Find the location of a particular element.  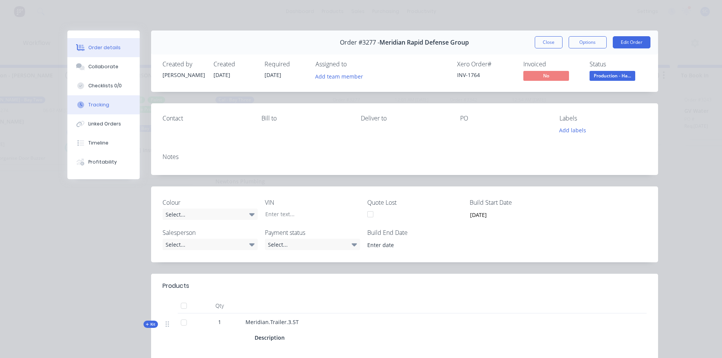

div: Products is located at coordinates (176, 286).